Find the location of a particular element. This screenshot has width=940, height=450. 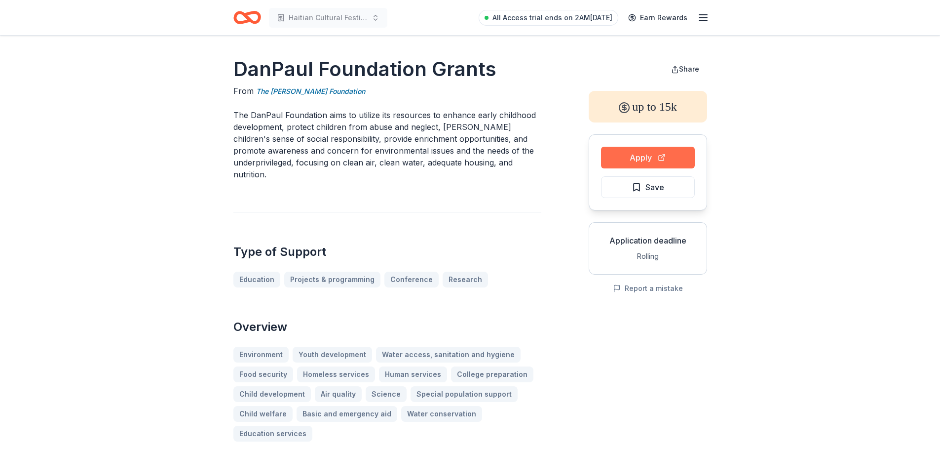

span: Share is located at coordinates (689, 69).